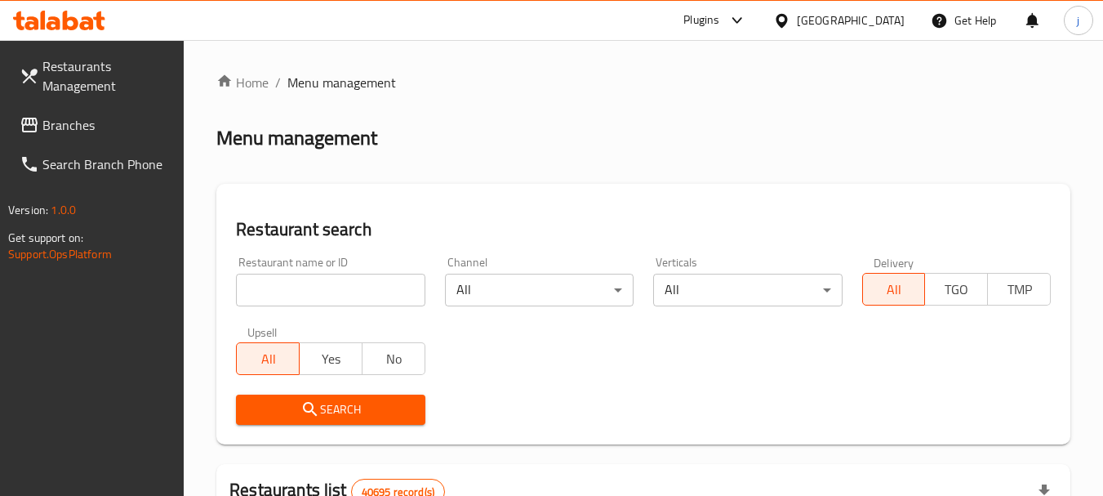 This screenshot has width=1103, height=496. I want to click on div: Plugins, so click(701, 20).